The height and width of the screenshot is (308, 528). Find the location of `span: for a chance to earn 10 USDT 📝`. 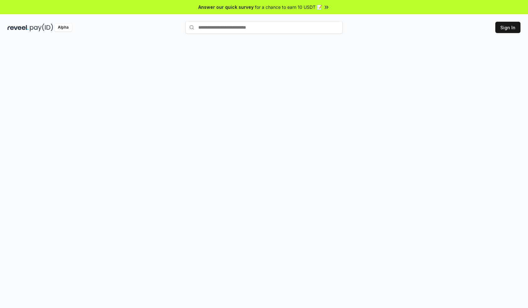

span: for a chance to earn 10 USDT 📝 is located at coordinates (289, 7).